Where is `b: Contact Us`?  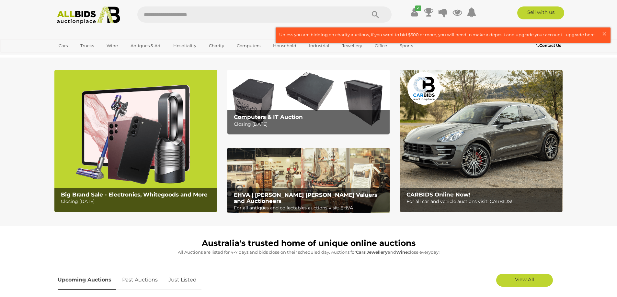
b: Contact Us is located at coordinates (548, 45).